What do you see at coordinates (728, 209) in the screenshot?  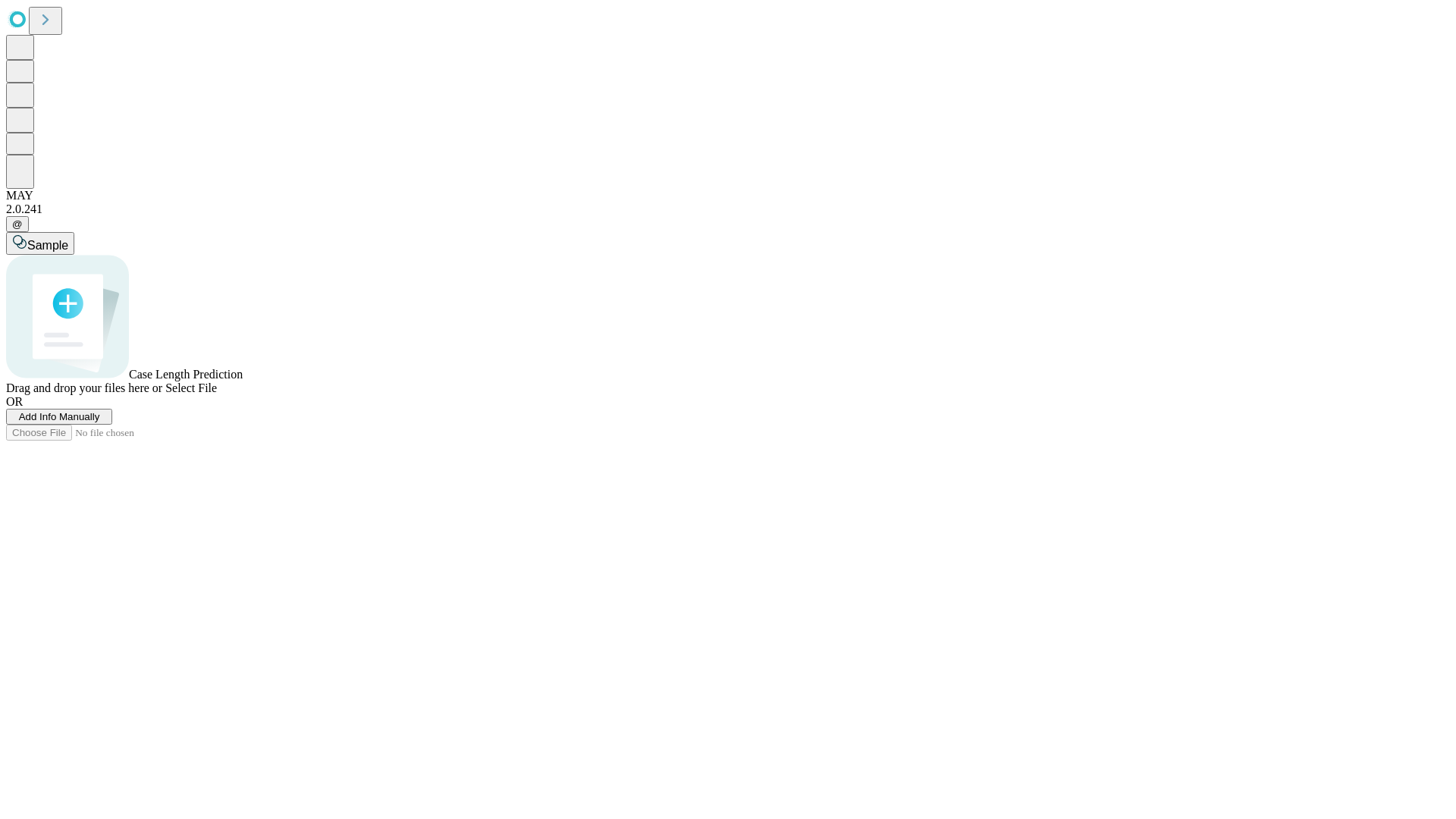 I see `div: 2.0.241` at bounding box center [728, 209].